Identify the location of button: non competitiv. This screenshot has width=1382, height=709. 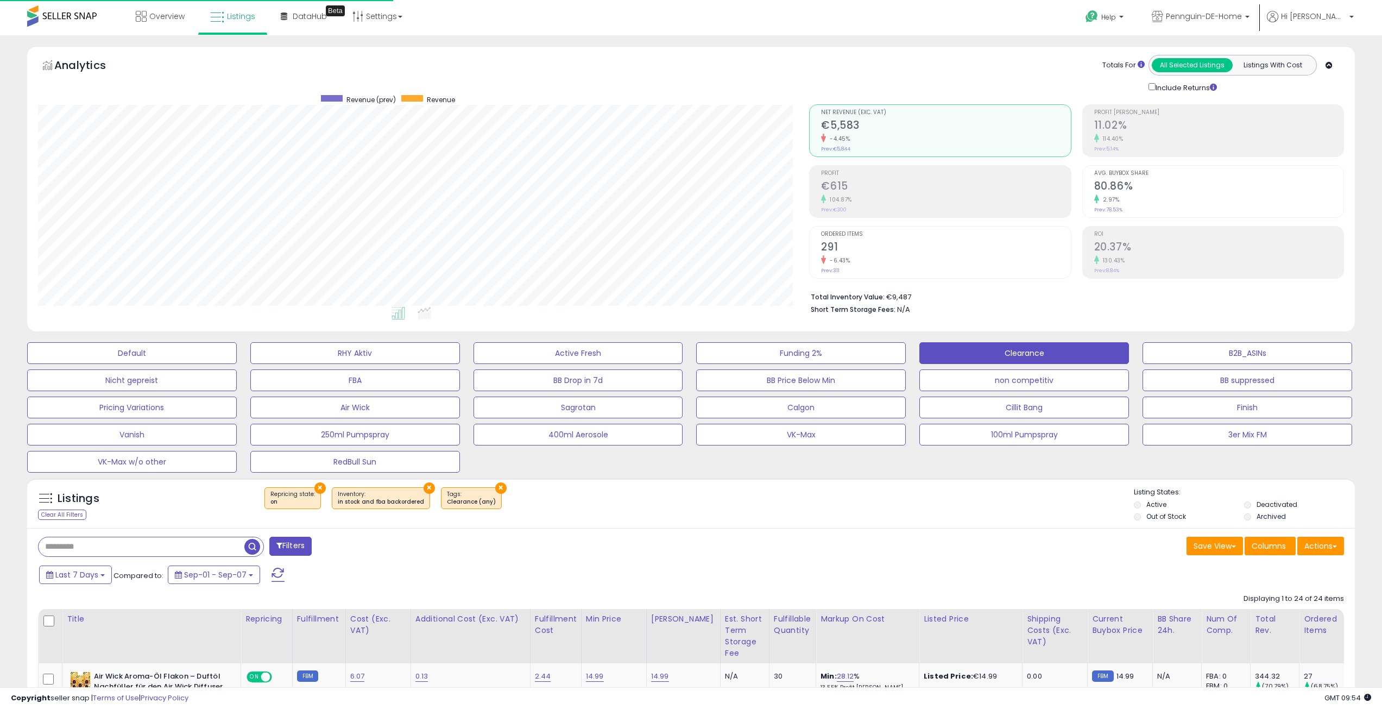
(1024, 380).